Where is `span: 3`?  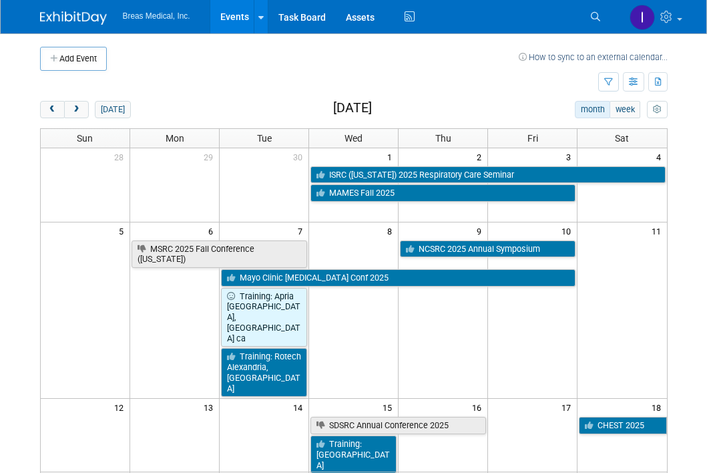 span: 3 is located at coordinates (571, 156).